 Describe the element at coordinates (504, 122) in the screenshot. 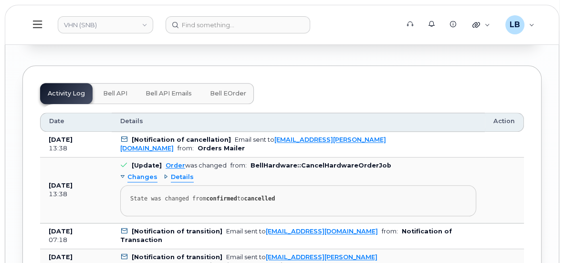

I see `th: Action` at that location.